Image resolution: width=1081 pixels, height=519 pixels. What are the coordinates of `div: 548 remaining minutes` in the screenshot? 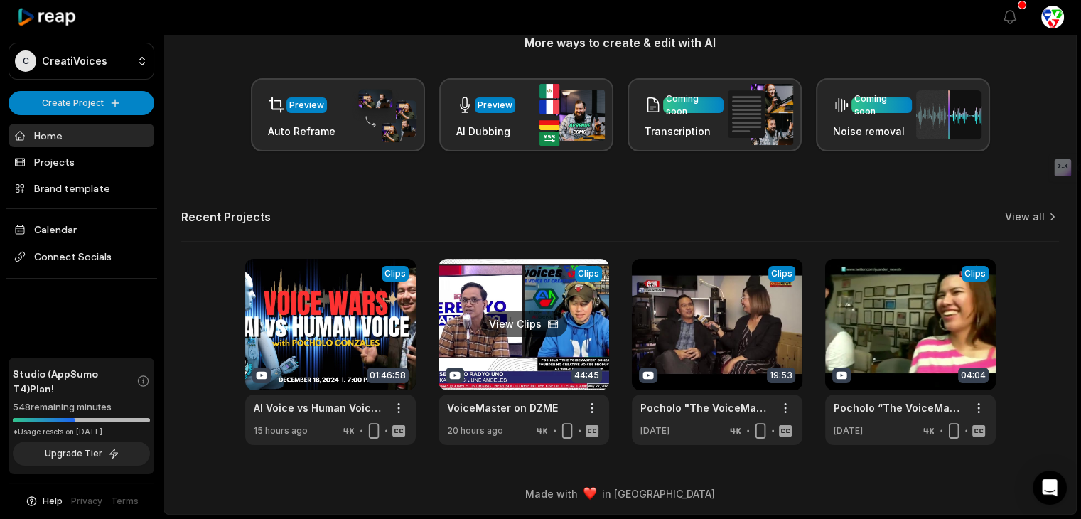 It's located at (81, 407).